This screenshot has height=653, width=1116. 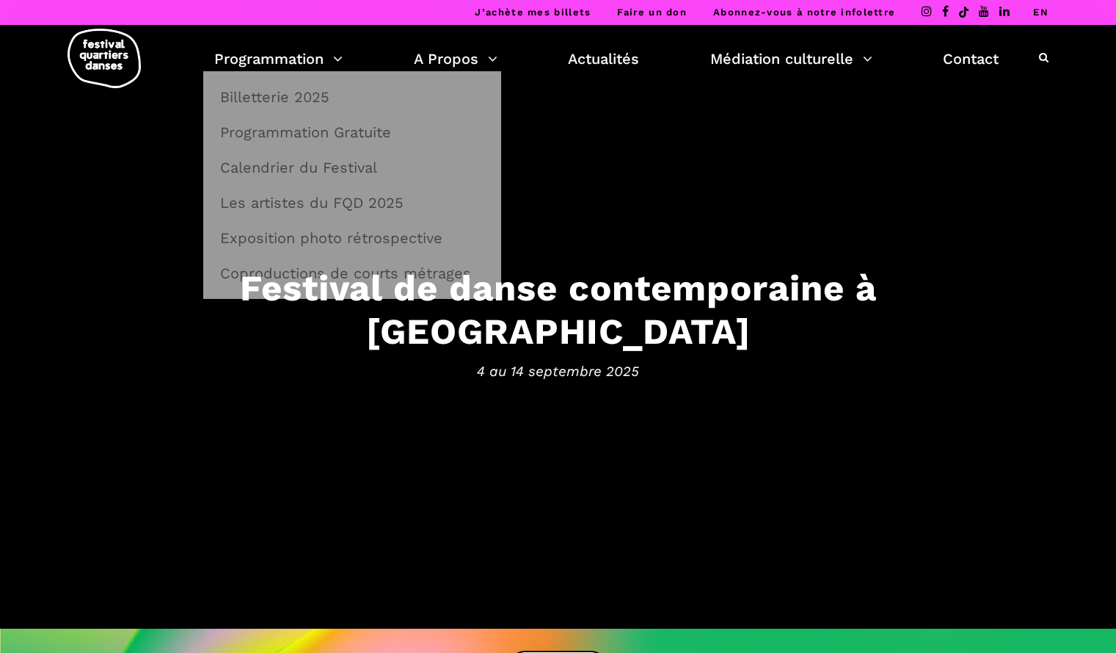 I want to click on a: Médiation culturelle, so click(x=791, y=59).